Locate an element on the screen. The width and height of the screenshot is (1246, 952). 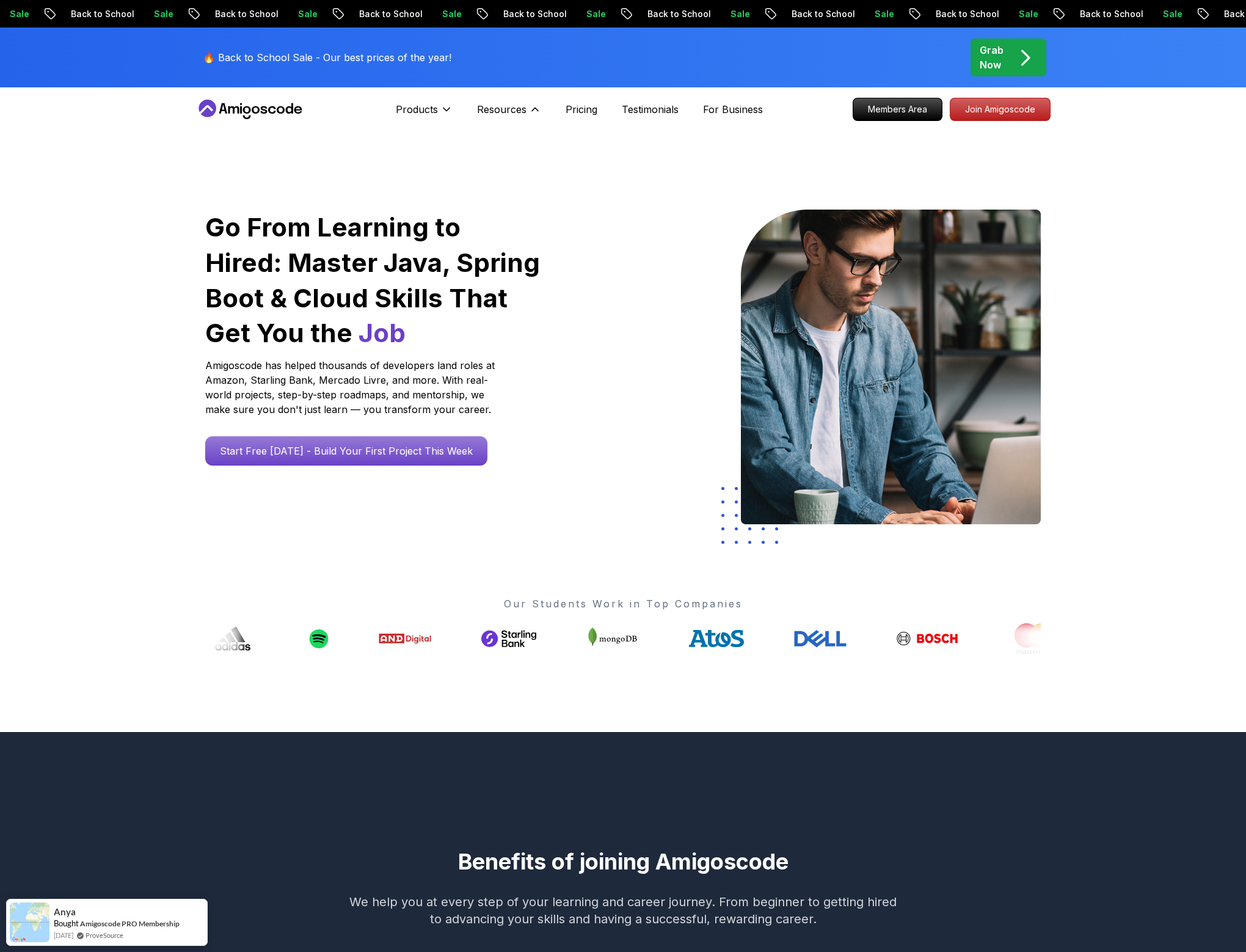
h2: Benefits of joining Amigoscode is located at coordinates (623, 861).